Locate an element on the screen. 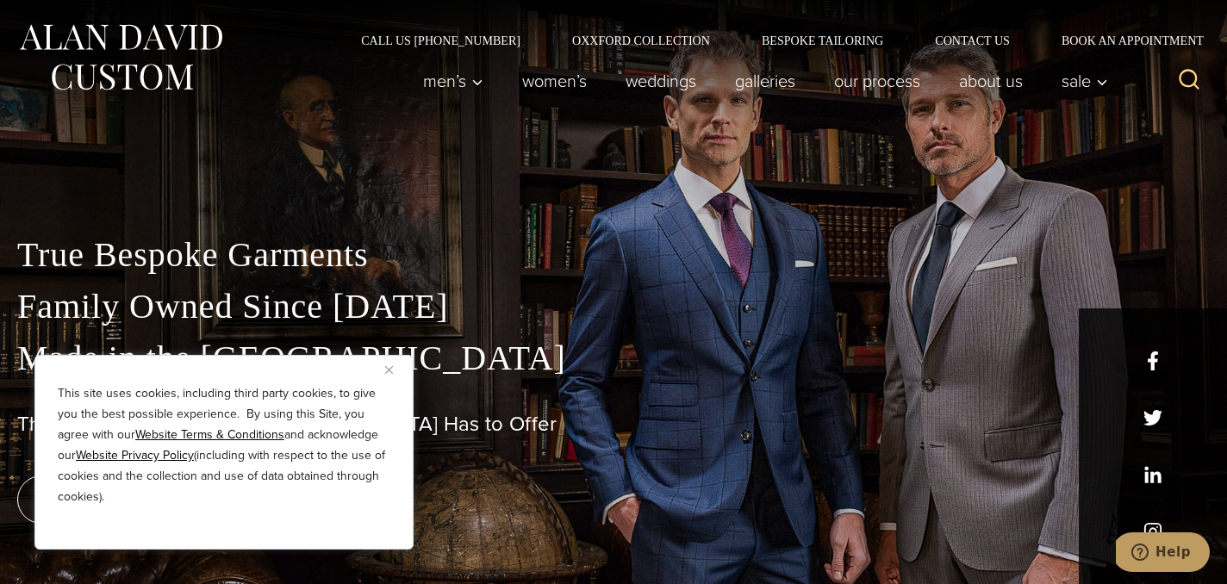 Image resolution: width=1227 pixels, height=584 pixels. a: Website Privacy Policy is located at coordinates (134, 455).